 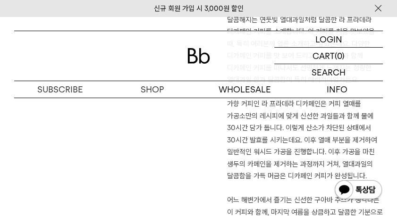 I want to click on a: LOGIN, so click(x=328, y=39).